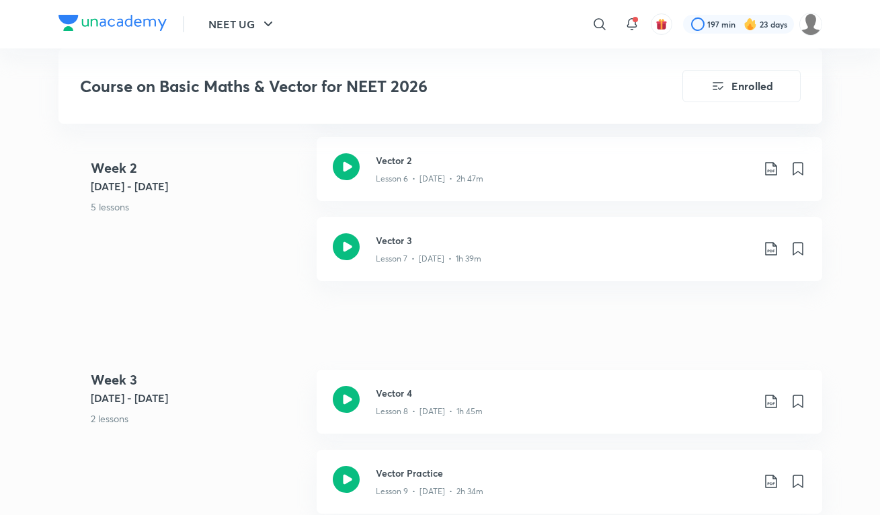 The width and height of the screenshot is (880, 515). Describe the element at coordinates (564, 473) in the screenshot. I see `h3: Vector Practice` at that location.